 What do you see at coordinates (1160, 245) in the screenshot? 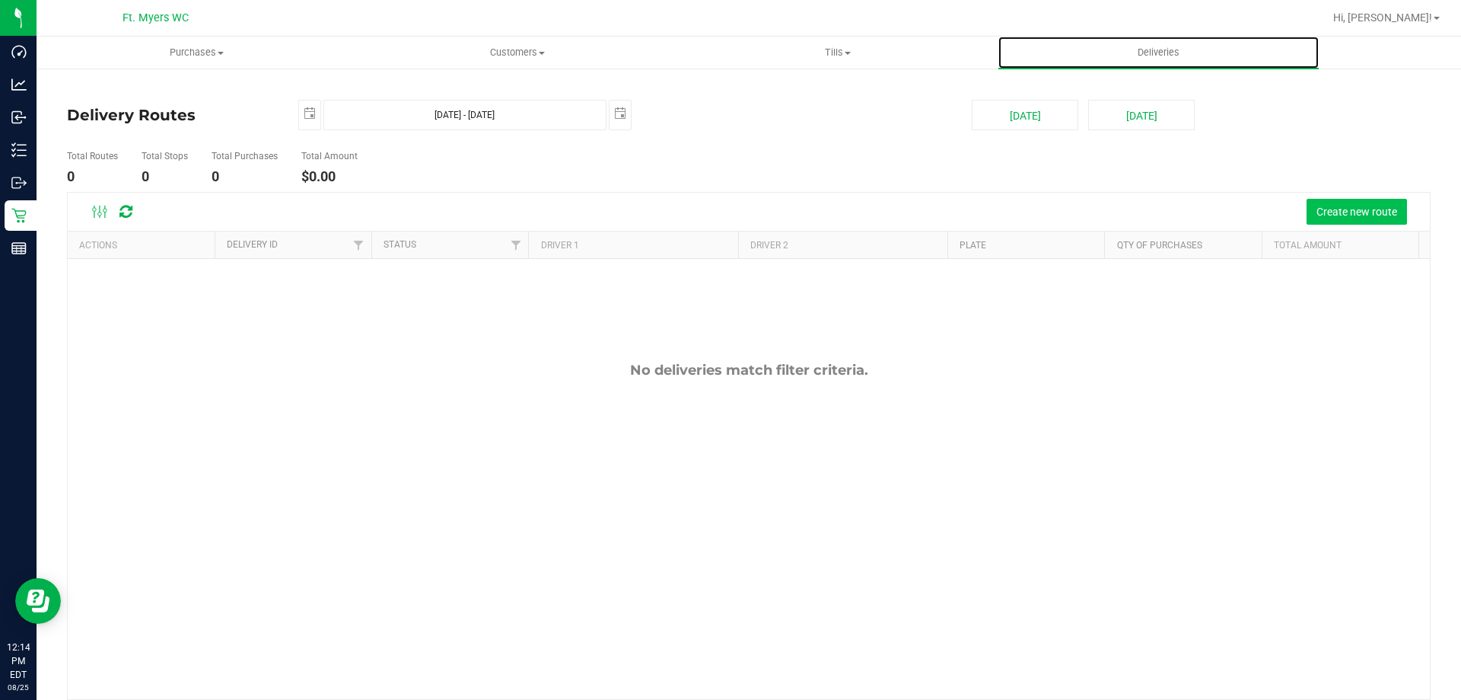
I see `a: Qty of Purchases` at bounding box center [1160, 245].